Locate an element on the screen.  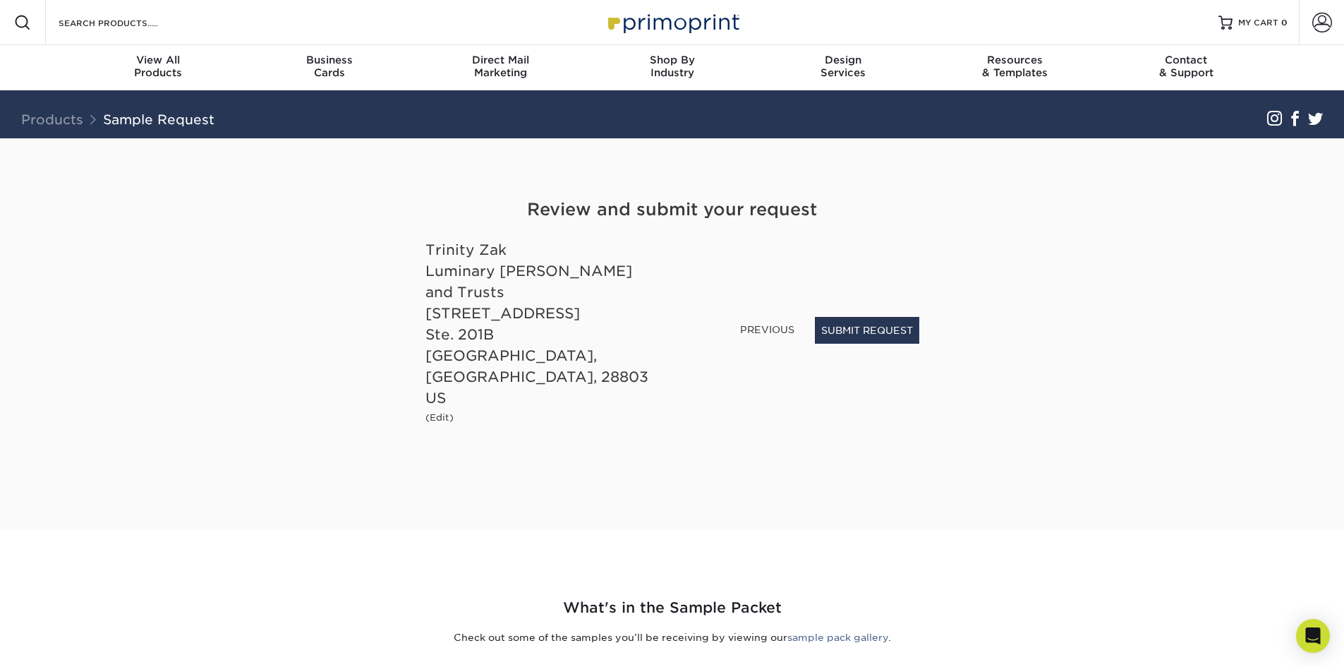
a: Sample Request is located at coordinates (159, 119).